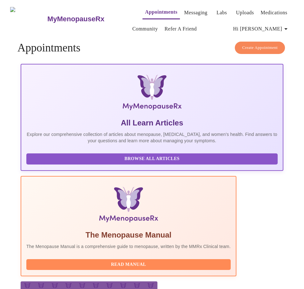 The image size is (304, 289). I want to click on button: Community, so click(145, 29).